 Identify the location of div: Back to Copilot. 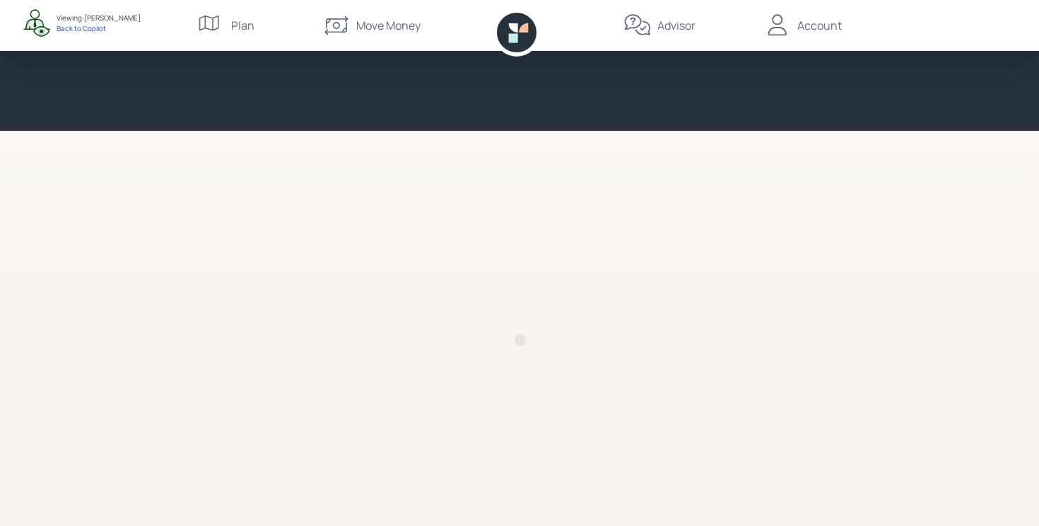
(98, 28).